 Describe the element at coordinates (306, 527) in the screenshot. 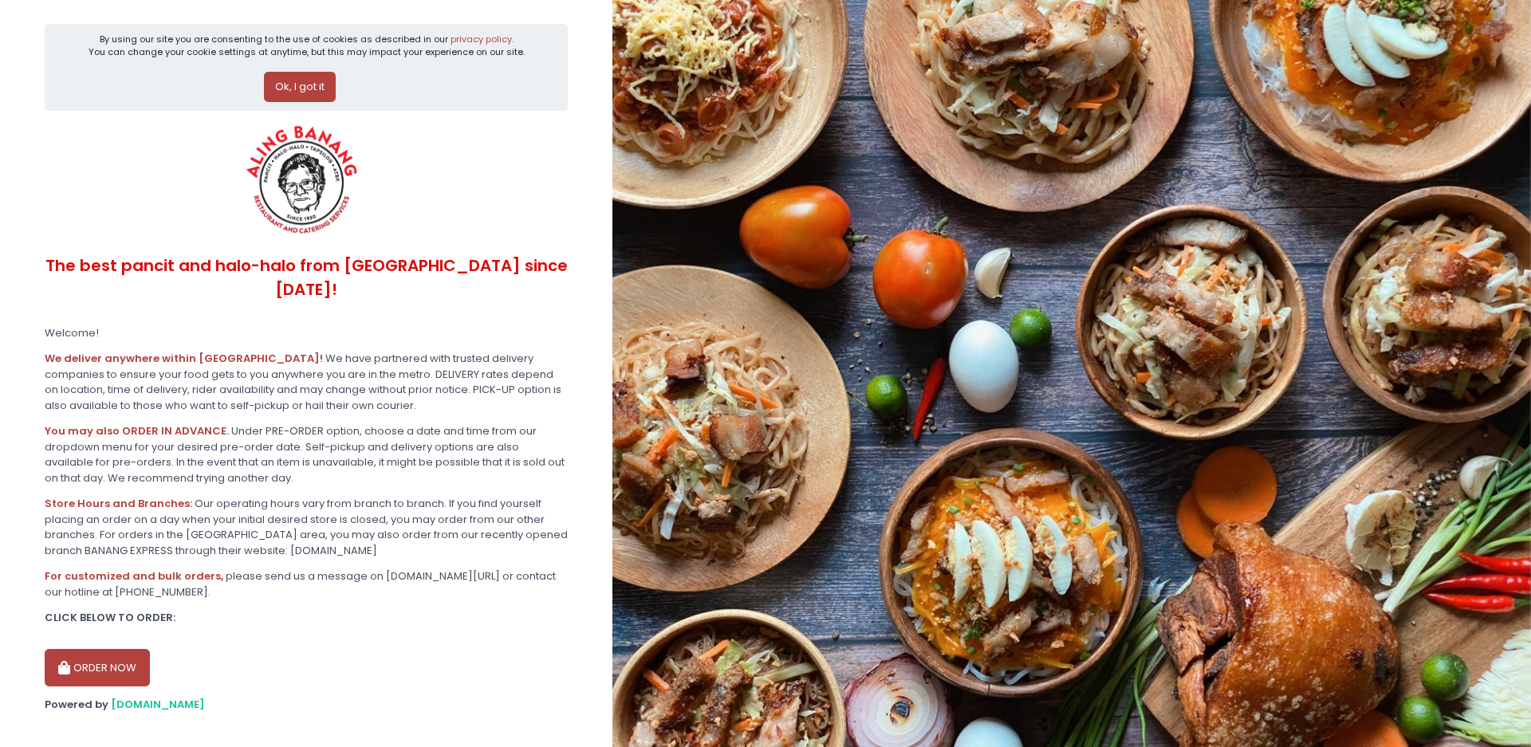

I see `div: Our operating hours vary from branch to branch. If you find yourself placing an order on a day wh...` at that location.